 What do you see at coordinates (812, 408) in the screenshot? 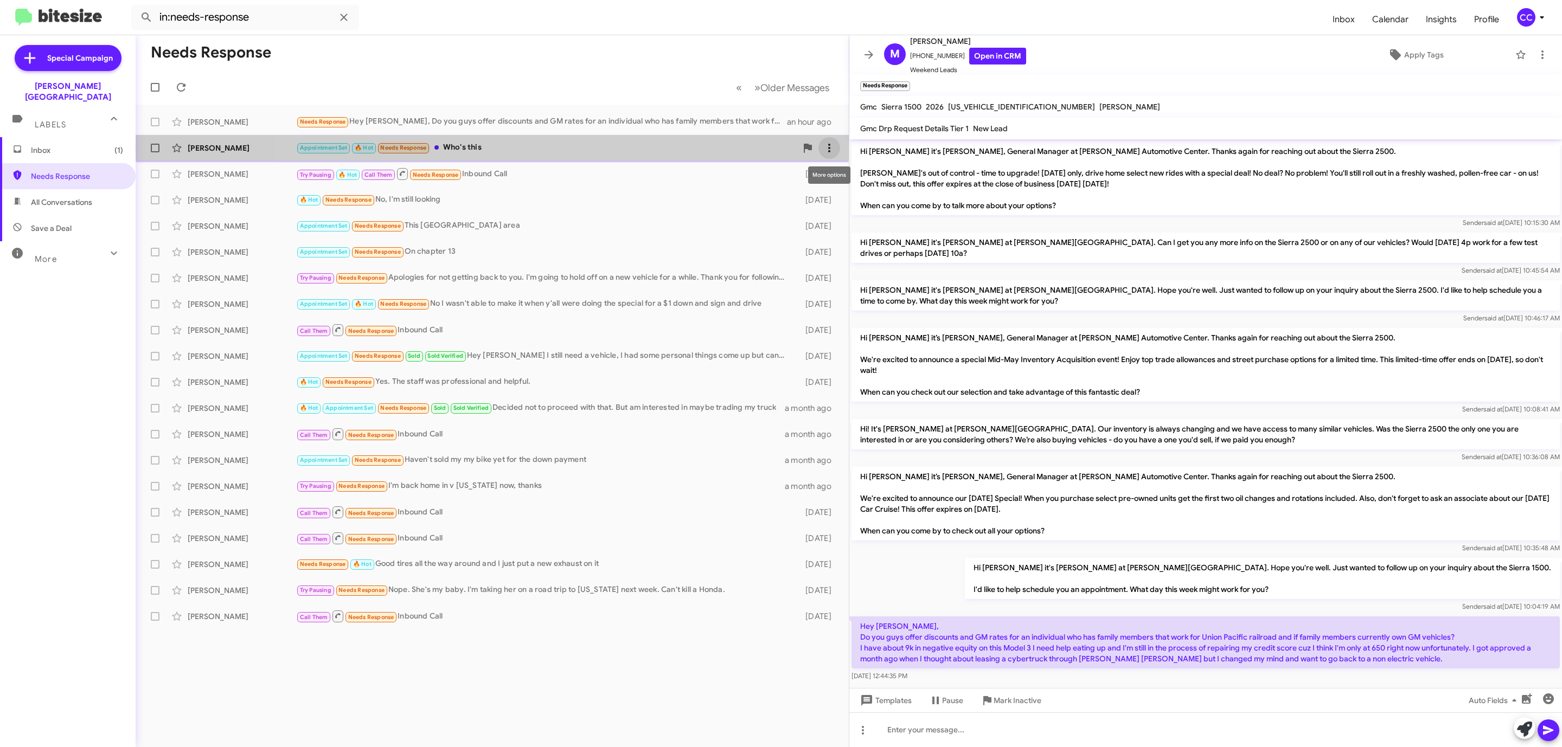
I see `div: a month ago` at bounding box center [812, 408].